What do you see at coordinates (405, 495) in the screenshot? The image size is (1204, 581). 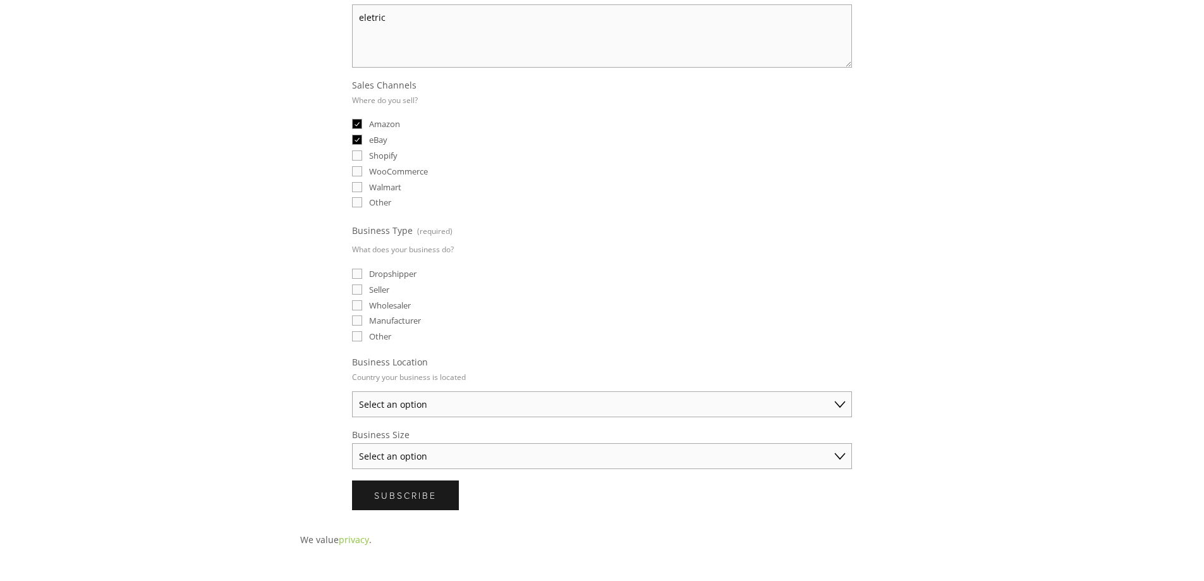 I see `span: Subscribe` at bounding box center [405, 495].